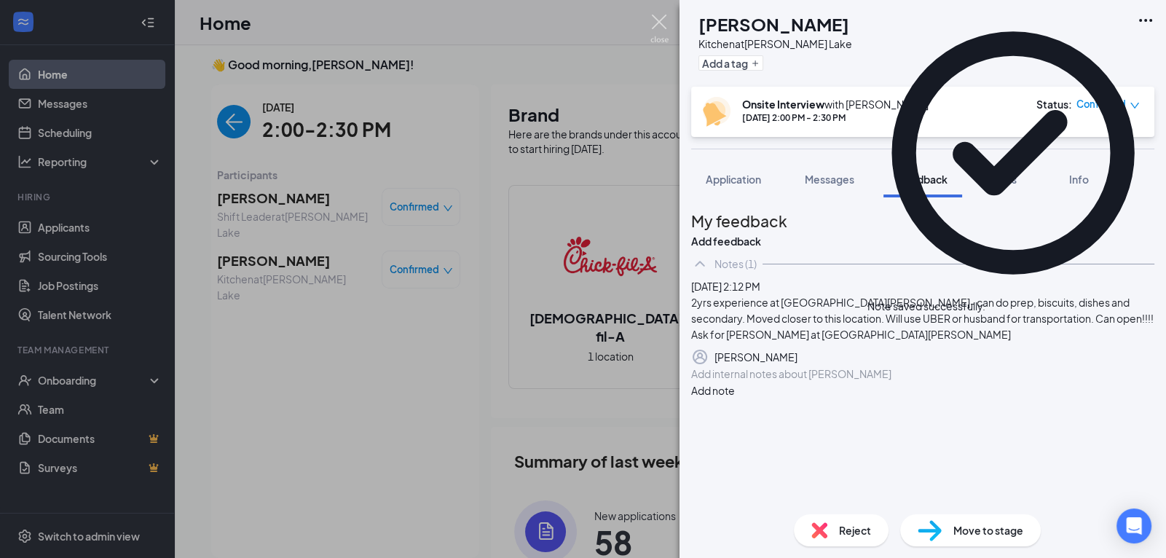  What do you see at coordinates (755, 63) in the screenshot?
I see `svg: Plus` at bounding box center [755, 63].